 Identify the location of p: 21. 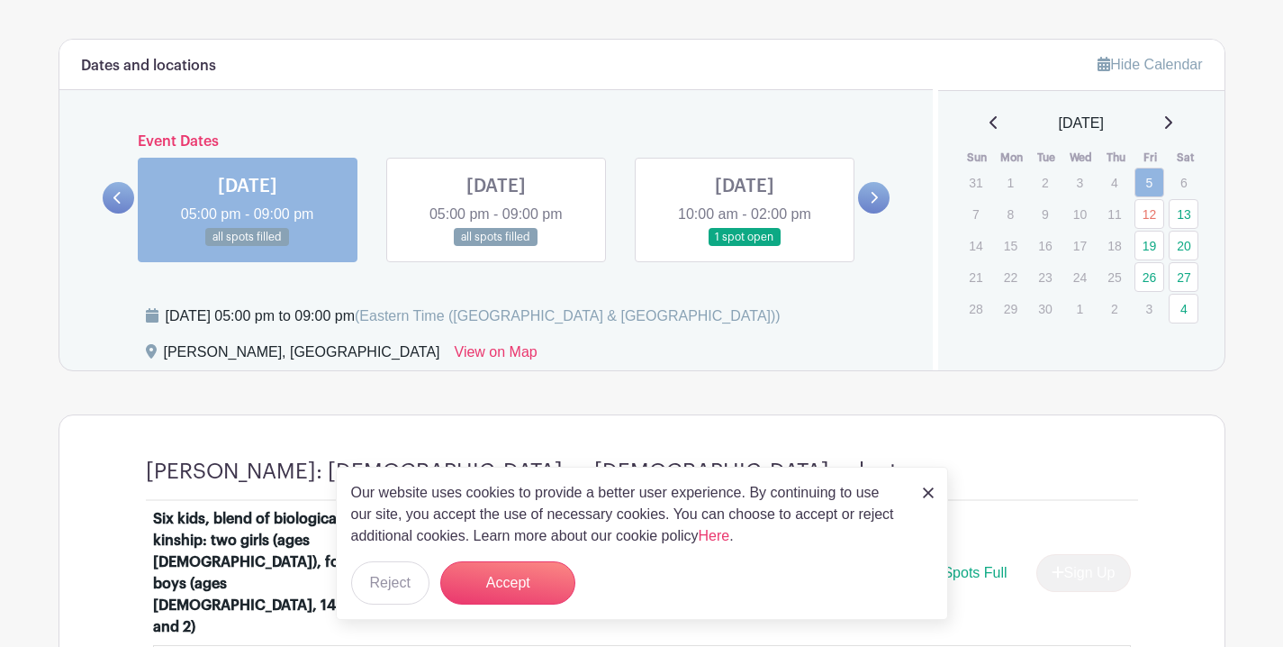
(975, 276).